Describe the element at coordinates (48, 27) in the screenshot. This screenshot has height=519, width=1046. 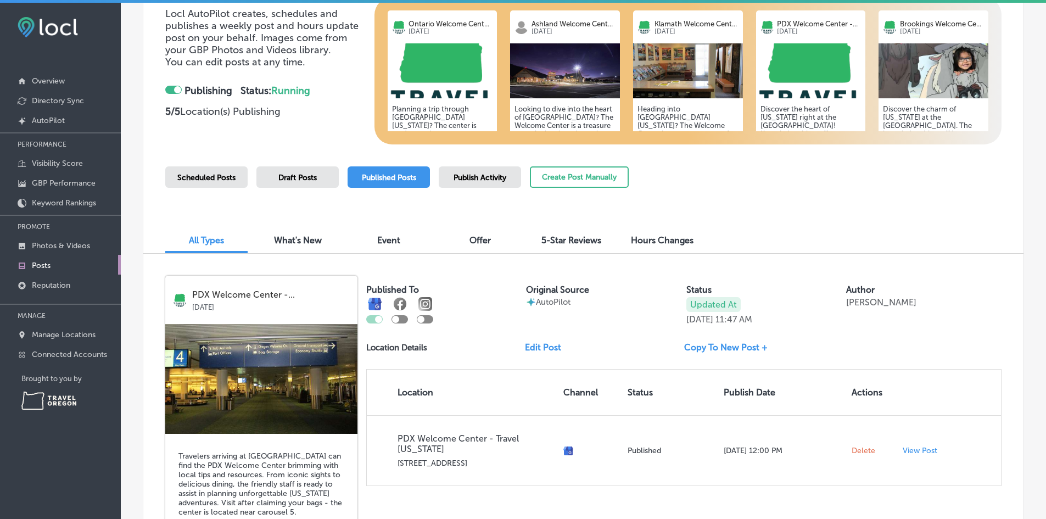
I see `img: fda3e92497d09a02dc62c9cd864e3231.png` at that location.